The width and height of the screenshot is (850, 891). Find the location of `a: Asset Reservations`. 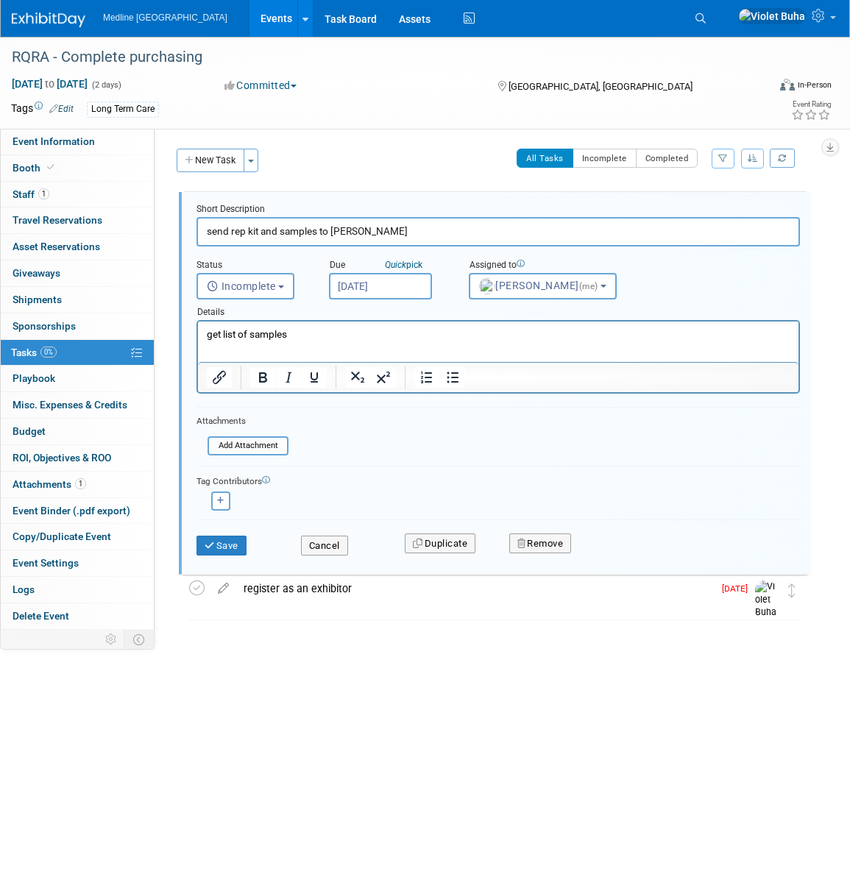

a: Asset Reservations is located at coordinates (77, 247).